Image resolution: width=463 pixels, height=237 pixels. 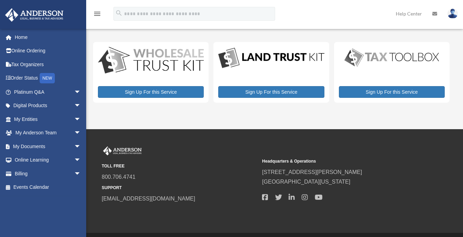 What do you see at coordinates (119, 13) in the screenshot?
I see `i: search` at bounding box center [119, 13].